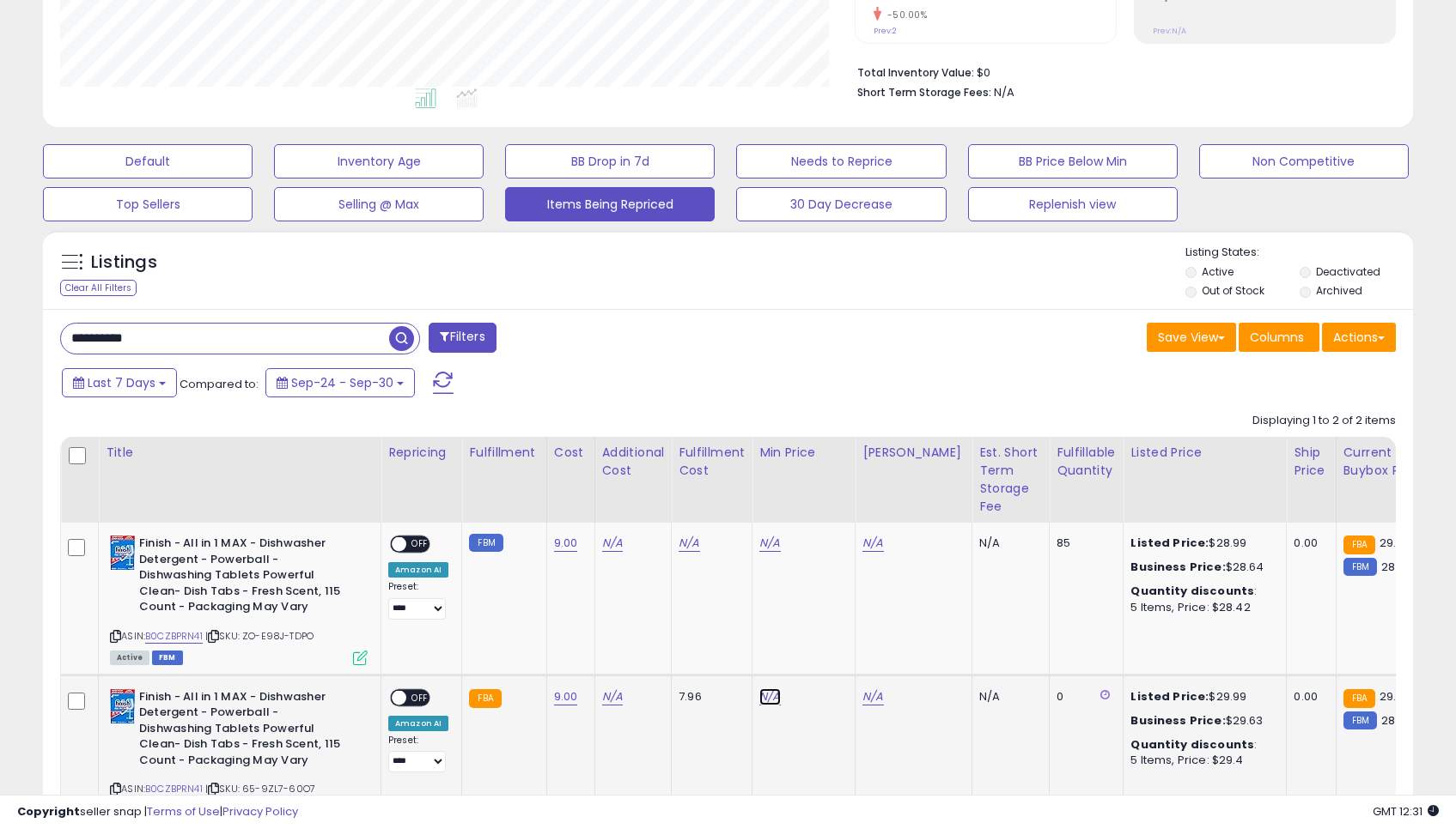  What do you see at coordinates (1304, 162) in the screenshot?
I see `button: Non Competitive` at bounding box center [1304, 162].